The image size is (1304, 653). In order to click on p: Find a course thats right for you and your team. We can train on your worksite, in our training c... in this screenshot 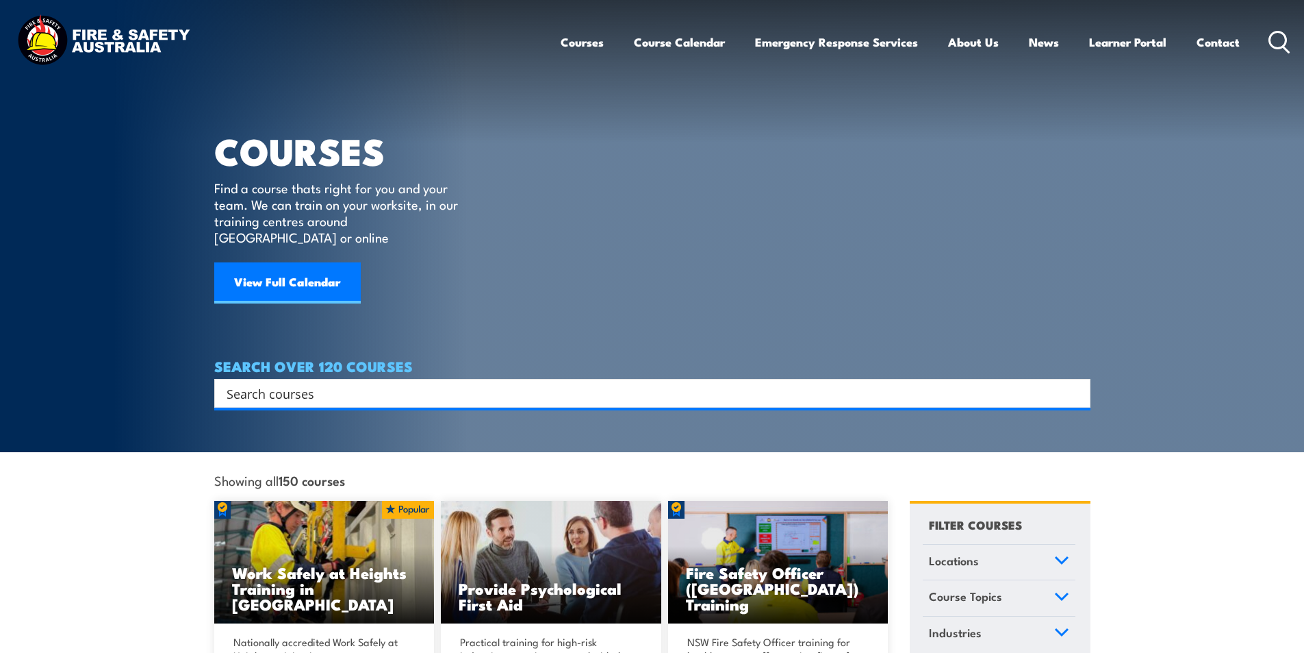, I will do `click(339, 212)`.